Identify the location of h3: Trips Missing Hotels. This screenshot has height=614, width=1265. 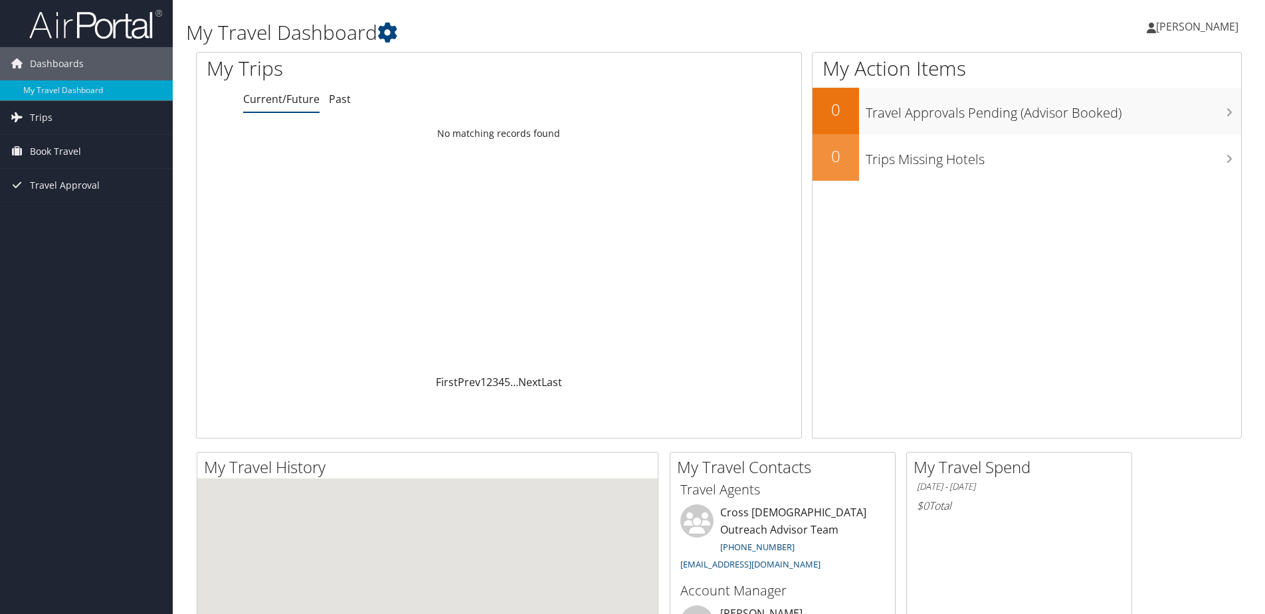
(1053, 156).